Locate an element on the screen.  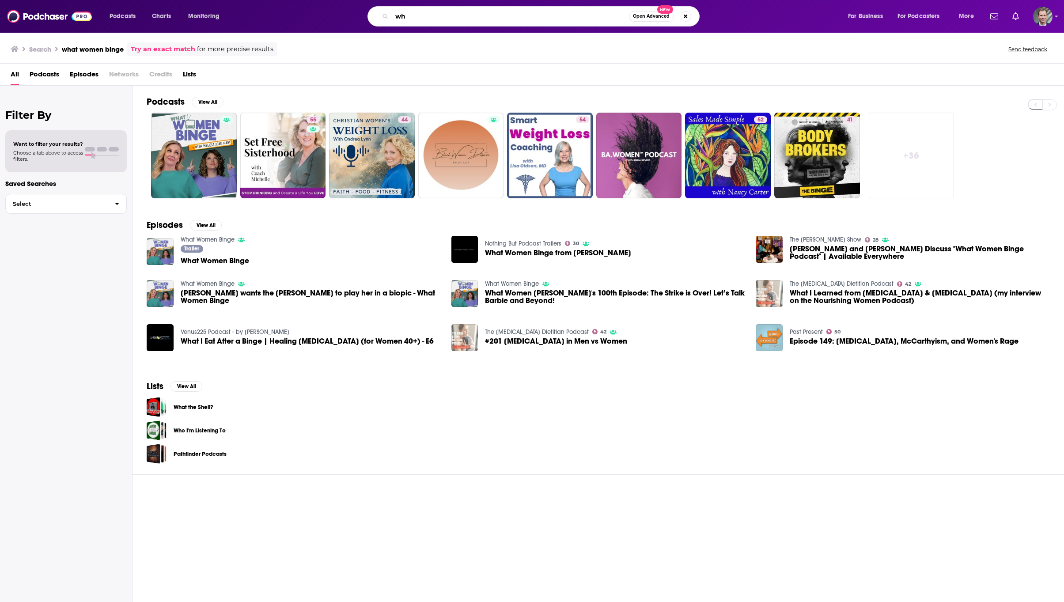
a: +36 is located at coordinates (912, 155).